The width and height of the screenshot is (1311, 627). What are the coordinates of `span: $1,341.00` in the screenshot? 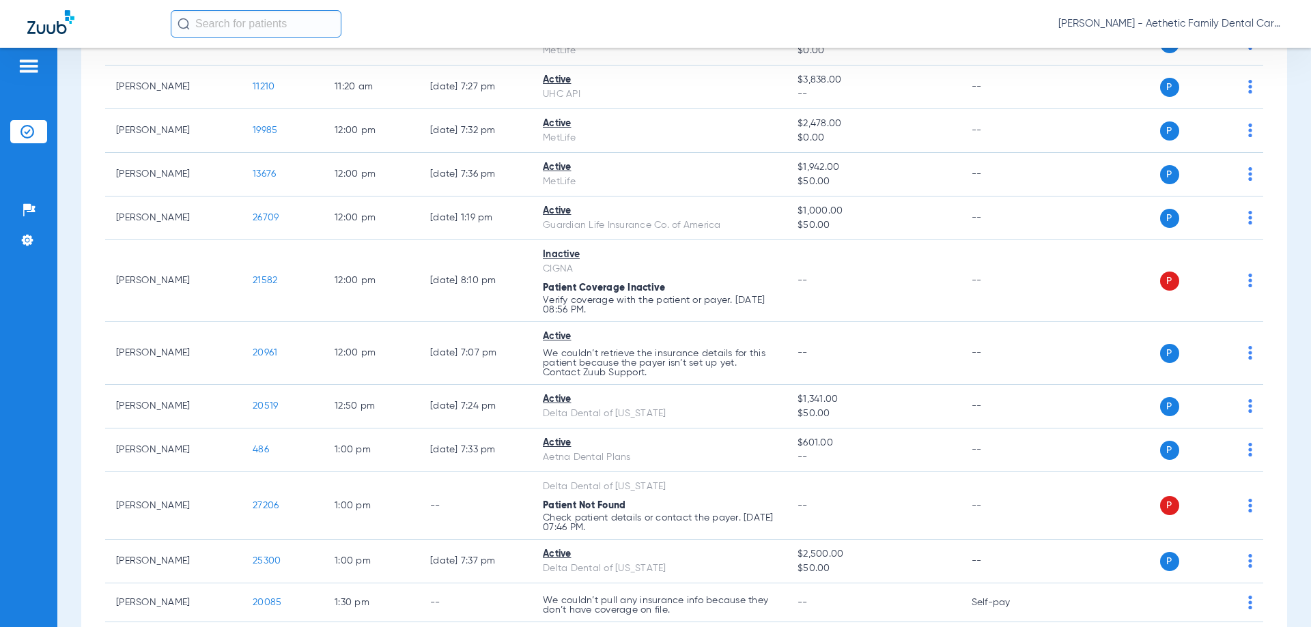 It's located at (873, 399).